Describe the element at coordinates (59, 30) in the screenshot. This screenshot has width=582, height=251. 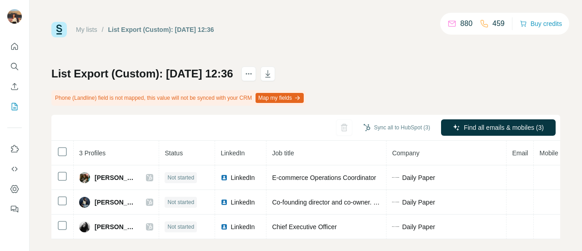
I see `img: Surfe Logo` at that location.